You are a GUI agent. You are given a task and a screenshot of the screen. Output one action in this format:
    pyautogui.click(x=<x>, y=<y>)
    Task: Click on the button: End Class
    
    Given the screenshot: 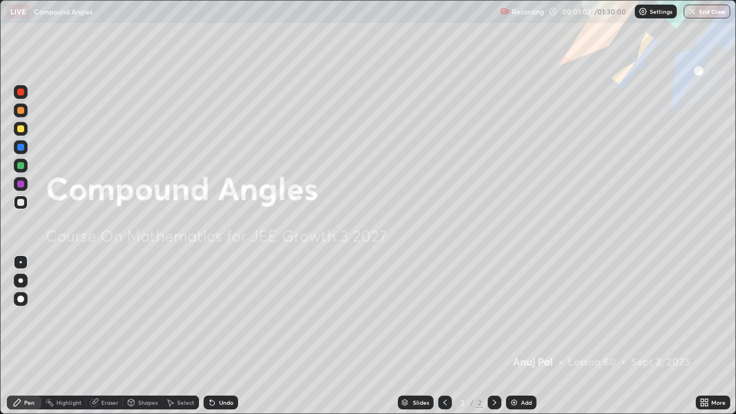 What is the action you would take?
    pyautogui.click(x=707, y=12)
    